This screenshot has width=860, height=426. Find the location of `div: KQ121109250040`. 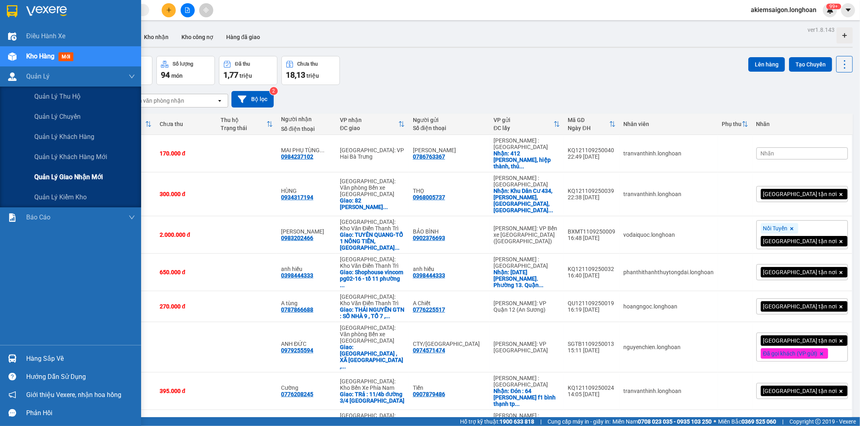

div: KQ121109250040 is located at coordinates (592, 150).